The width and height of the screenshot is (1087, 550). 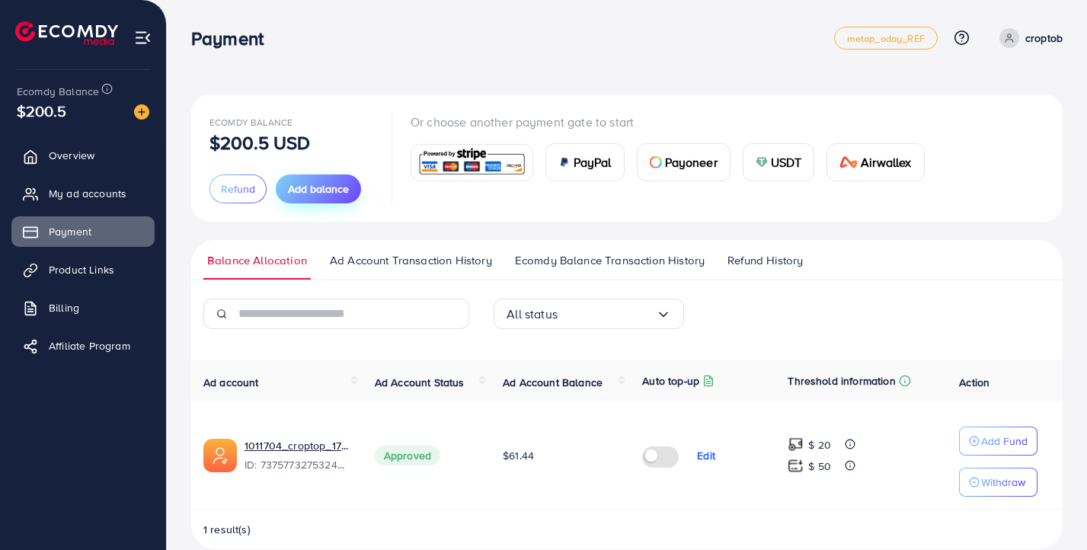 I want to click on span: Action, so click(x=974, y=382).